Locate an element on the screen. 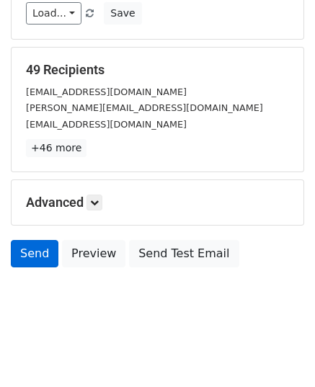 The width and height of the screenshot is (315, 387). h5: Advanced is located at coordinates (157, 203).